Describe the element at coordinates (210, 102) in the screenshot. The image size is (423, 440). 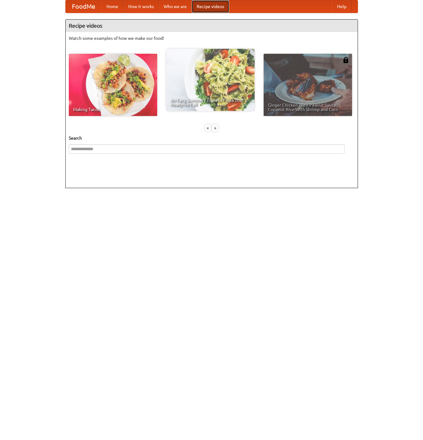
I see `span: An Easy, Summery Tomato Pasta That's Ready for Fall` at that location.